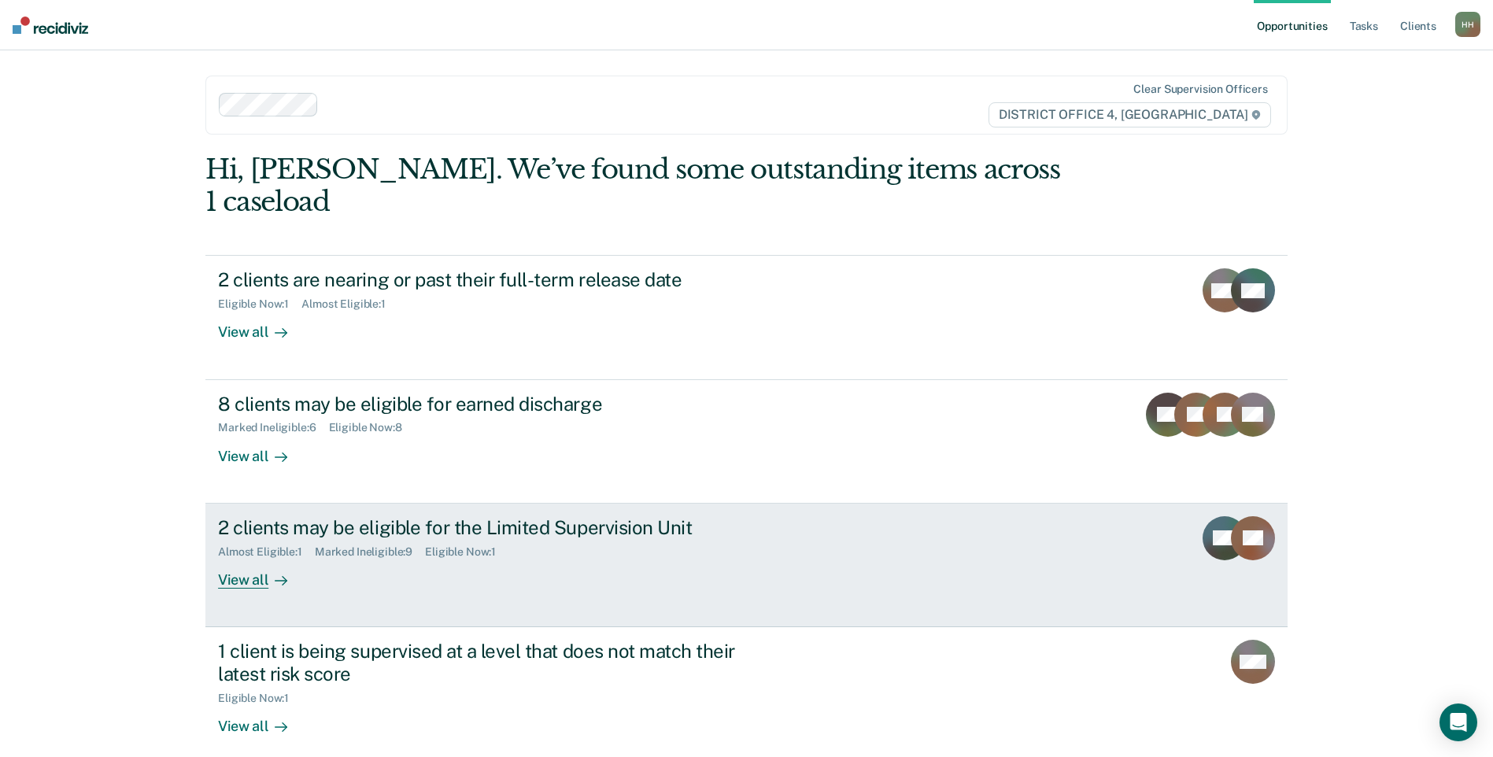 The image size is (1493, 757). What do you see at coordinates (494, 663) in the screenshot?
I see `div: 1 client is being supervised at a level that does not match their latest risk score` at bounding box center [494, 663].